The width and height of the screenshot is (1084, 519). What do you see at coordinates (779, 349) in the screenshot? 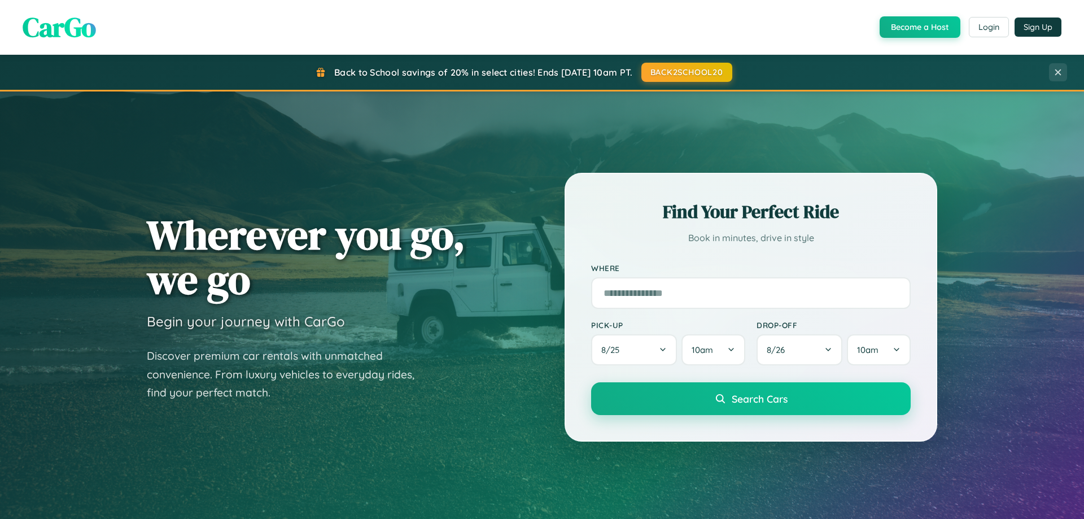
I see `span: 8 / 26` at bounding box center [779, 349].